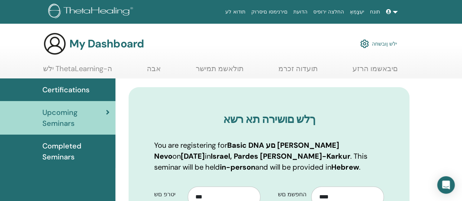  Describe the element at coordinates (357, 12) in the screenshot. I see `a: יעִצָמְאֶ` at that location.